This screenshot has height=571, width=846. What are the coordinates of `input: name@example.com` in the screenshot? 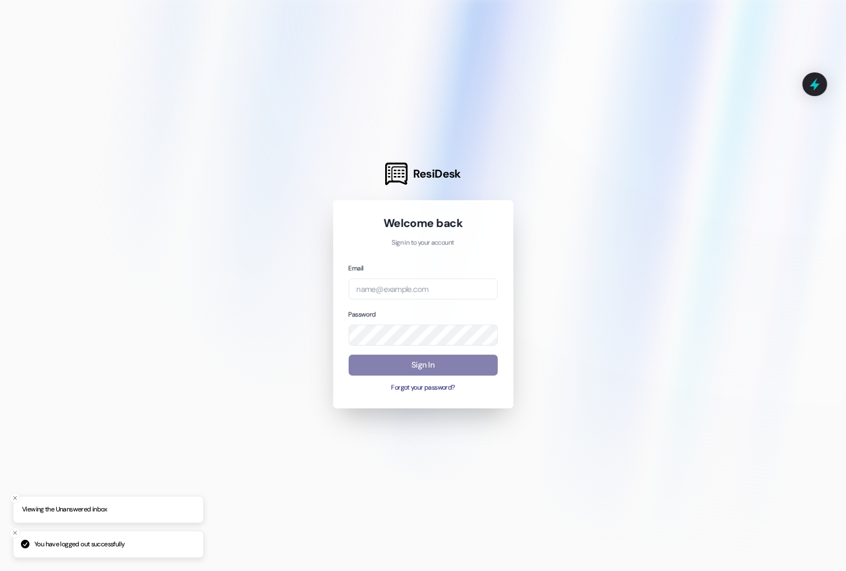 It's located at (423, 289).